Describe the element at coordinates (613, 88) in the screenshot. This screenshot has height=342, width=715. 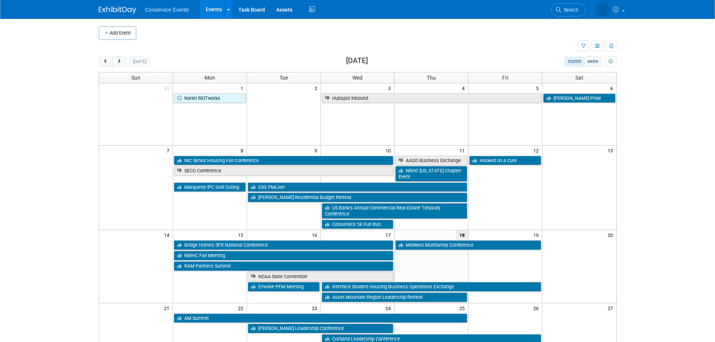
I see `span: 6` at that location.